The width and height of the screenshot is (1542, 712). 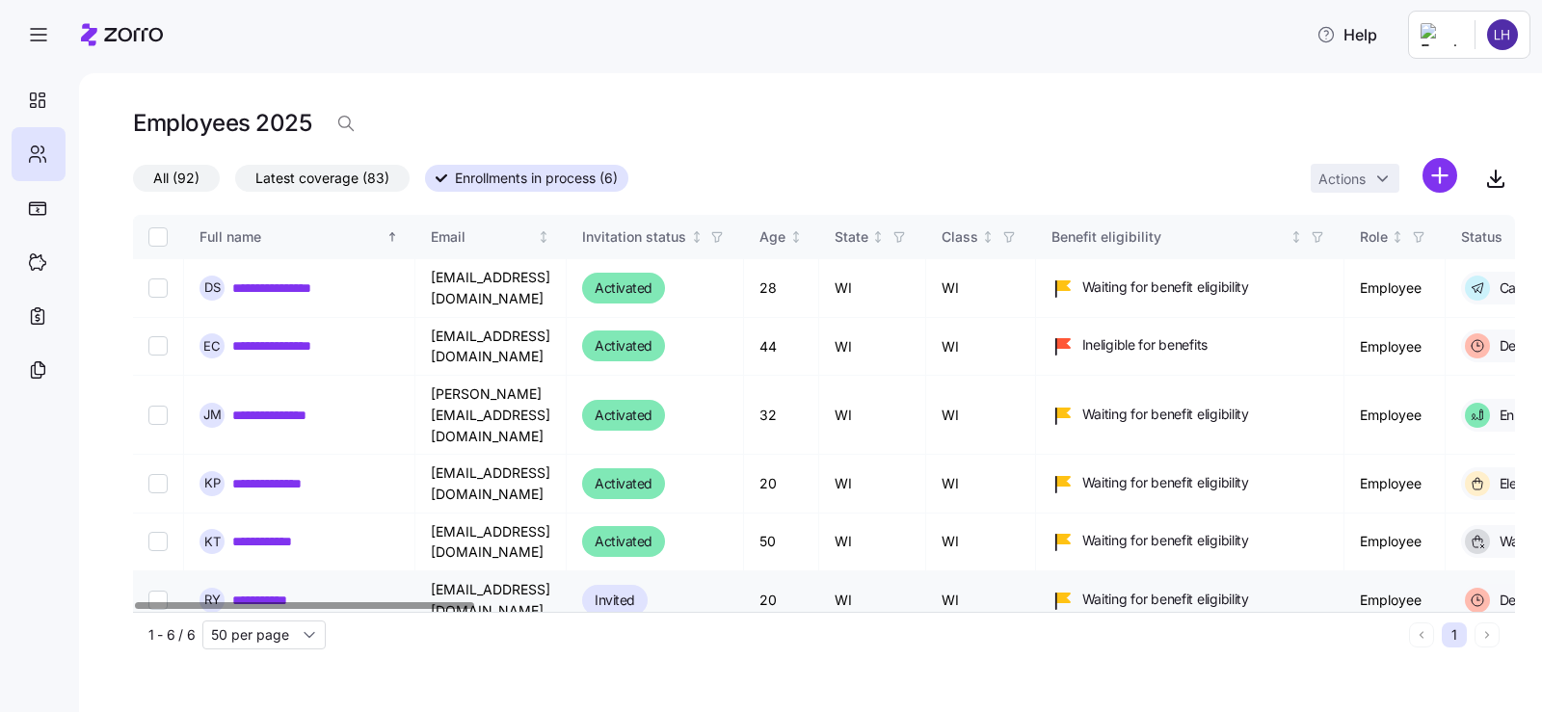 I want to click on input: Select record 1, so click(x=158, y=288).